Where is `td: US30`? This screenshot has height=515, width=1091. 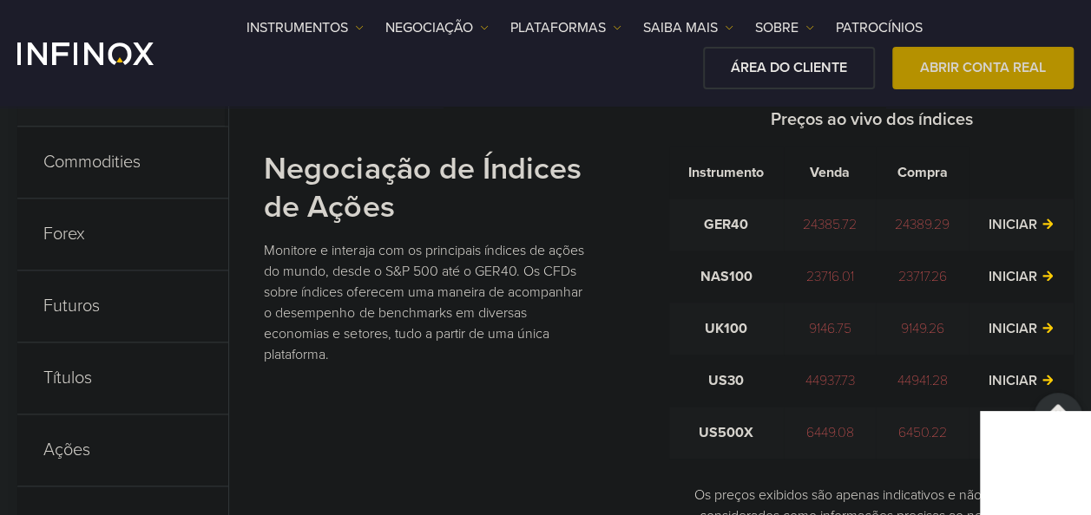 td: US30 is located at coordinates (726, 381).